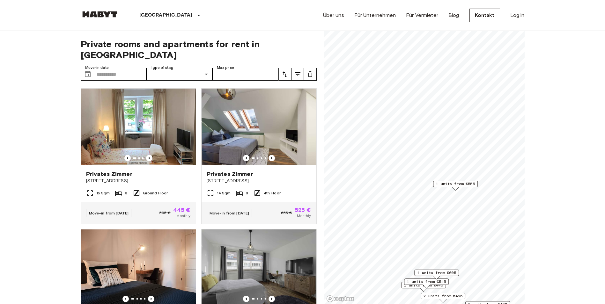  I want to click on a: Mapbox logo, so click(340, 299).